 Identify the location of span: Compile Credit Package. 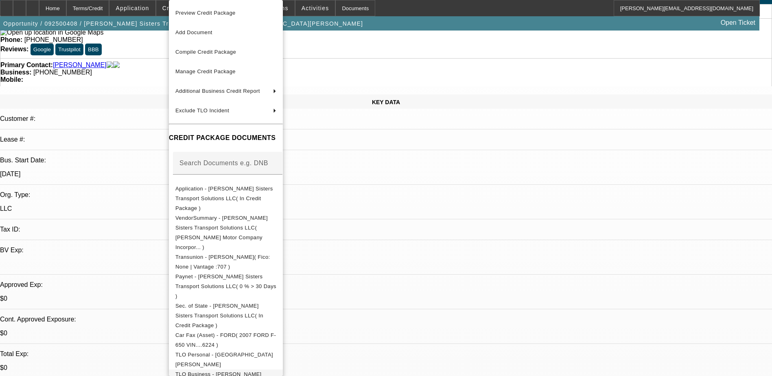
(206, 52).